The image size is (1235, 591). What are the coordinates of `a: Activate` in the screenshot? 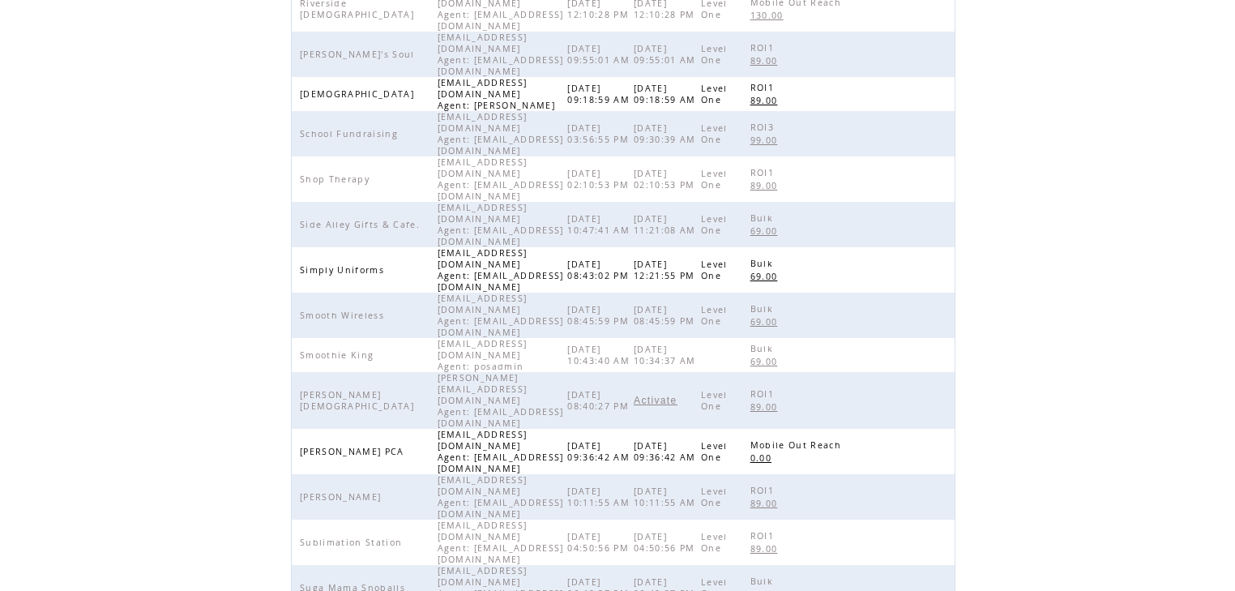 It's located at (655, 400).